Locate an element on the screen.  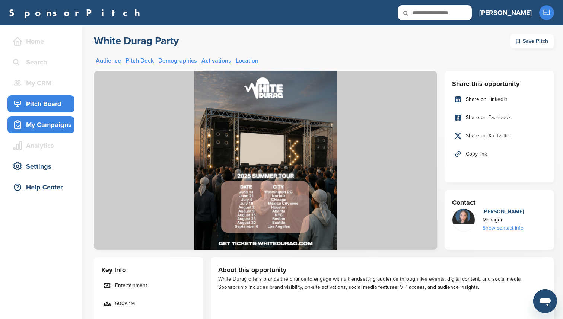
a: Settings is located at coordinates (41, 166).